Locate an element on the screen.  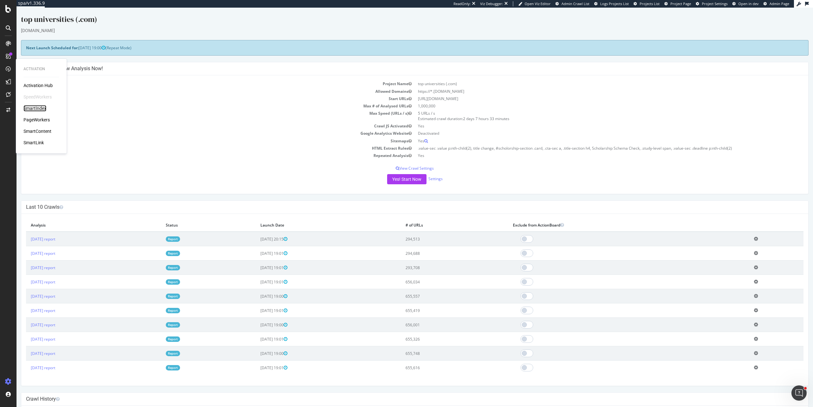
td: Start URLs is located at coordinates (204, 91).